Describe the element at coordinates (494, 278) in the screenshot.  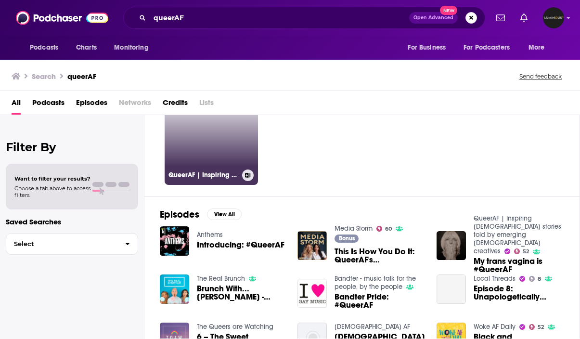
I see `a: Local Threads` at that location.